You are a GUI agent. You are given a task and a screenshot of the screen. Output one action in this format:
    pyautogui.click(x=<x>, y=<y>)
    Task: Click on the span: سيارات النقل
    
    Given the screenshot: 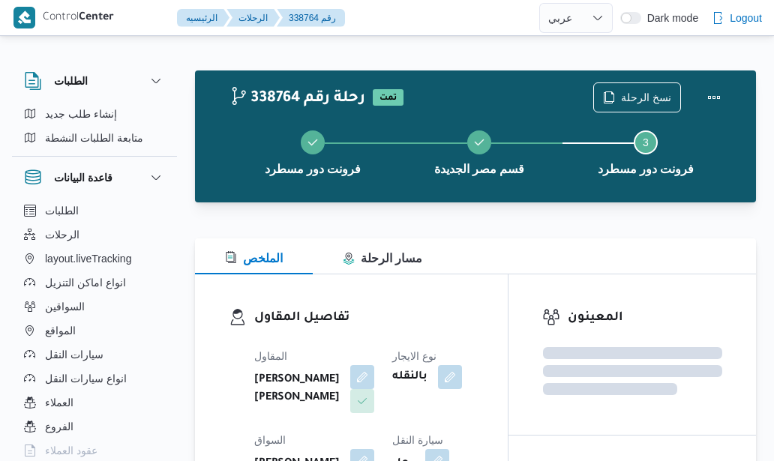 What is the action you would take?
    pyautogui.click(x=74, y=355)
    